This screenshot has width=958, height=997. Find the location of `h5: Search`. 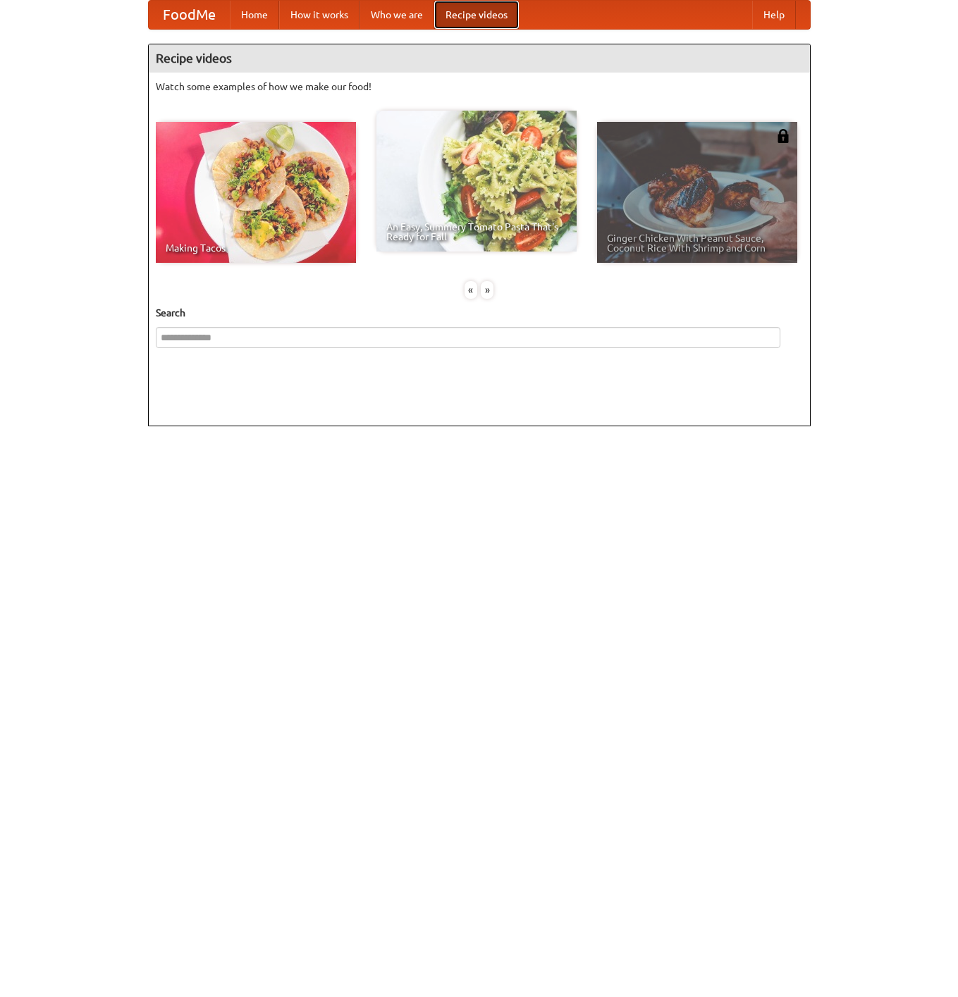

h5: Search is located at coordinates (479, 313).